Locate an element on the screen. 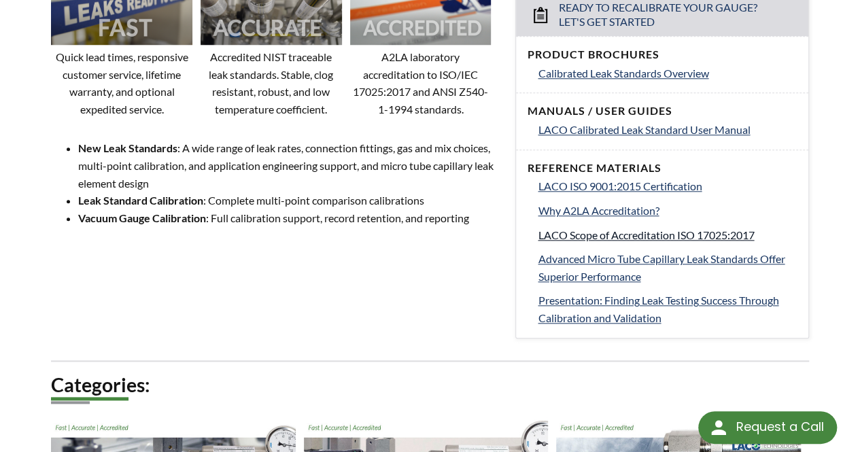  p: Quick lead times, responsive customer service, lifetime warranty, and optional expedited service. is located at coordinates (122, 83).